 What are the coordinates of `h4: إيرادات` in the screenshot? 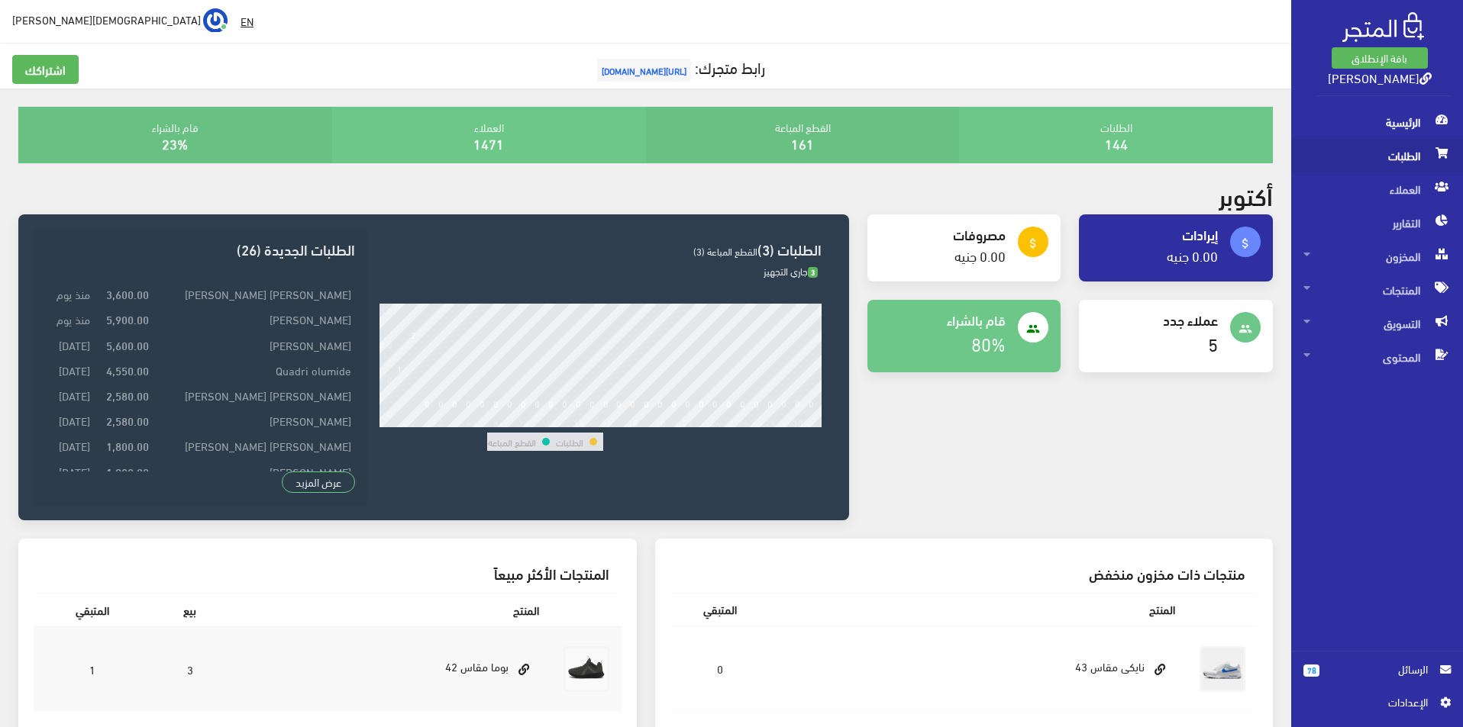 It's located at (1154, 234).